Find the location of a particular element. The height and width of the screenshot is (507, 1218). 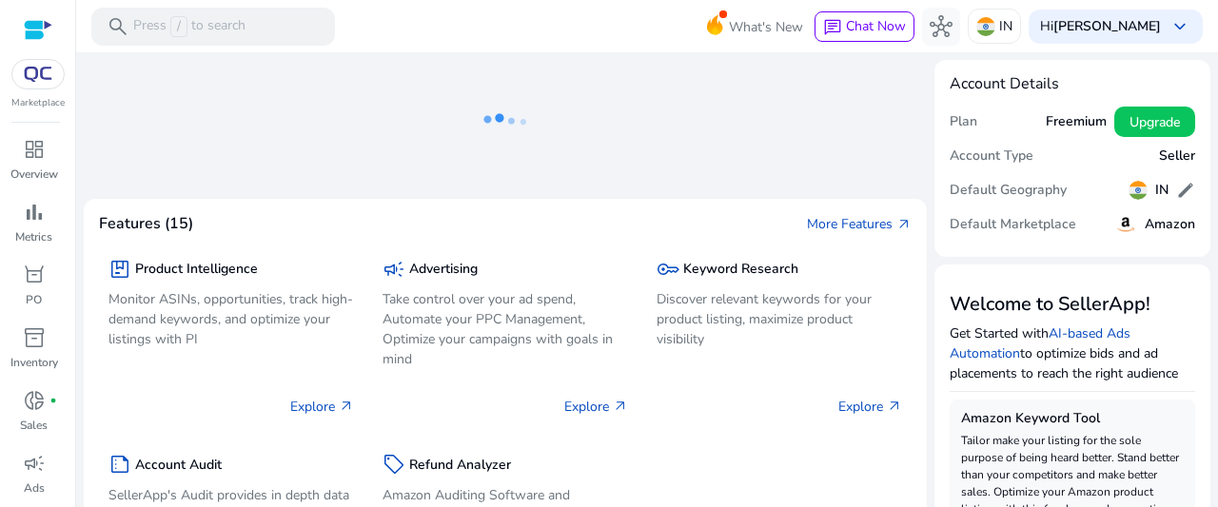

span: dashboard is located at coordinates (34, 149).